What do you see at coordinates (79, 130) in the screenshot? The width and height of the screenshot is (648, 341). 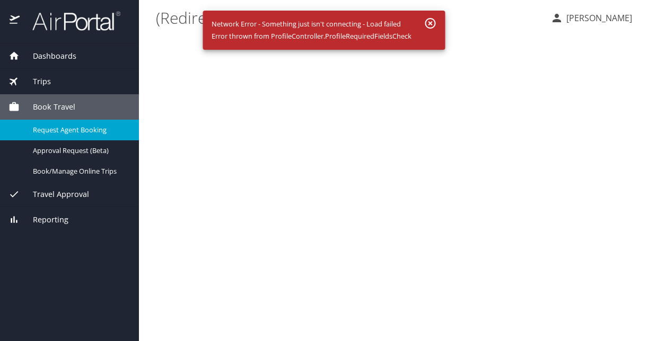 I see `span: Request Agent Booking` at bounding box center [79, 130].